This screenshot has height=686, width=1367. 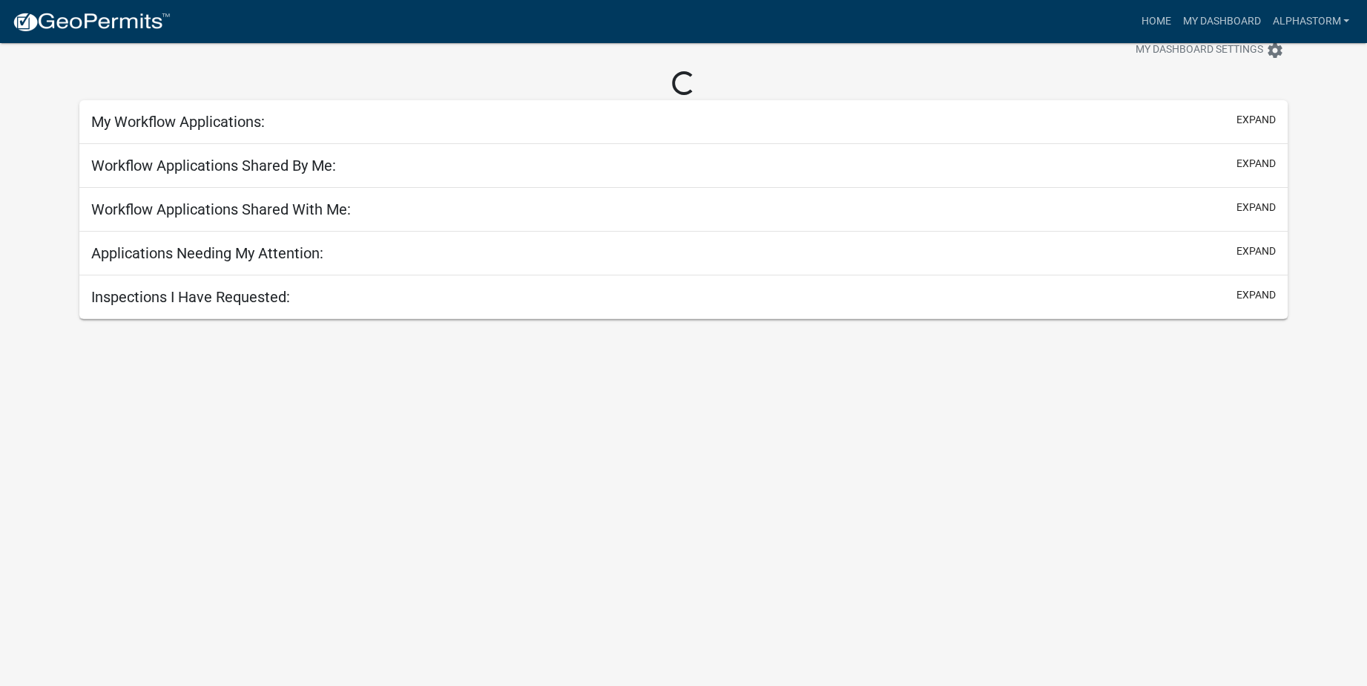 I want to click on span: My Dashboard Settings, so click(x=1200, y=50).